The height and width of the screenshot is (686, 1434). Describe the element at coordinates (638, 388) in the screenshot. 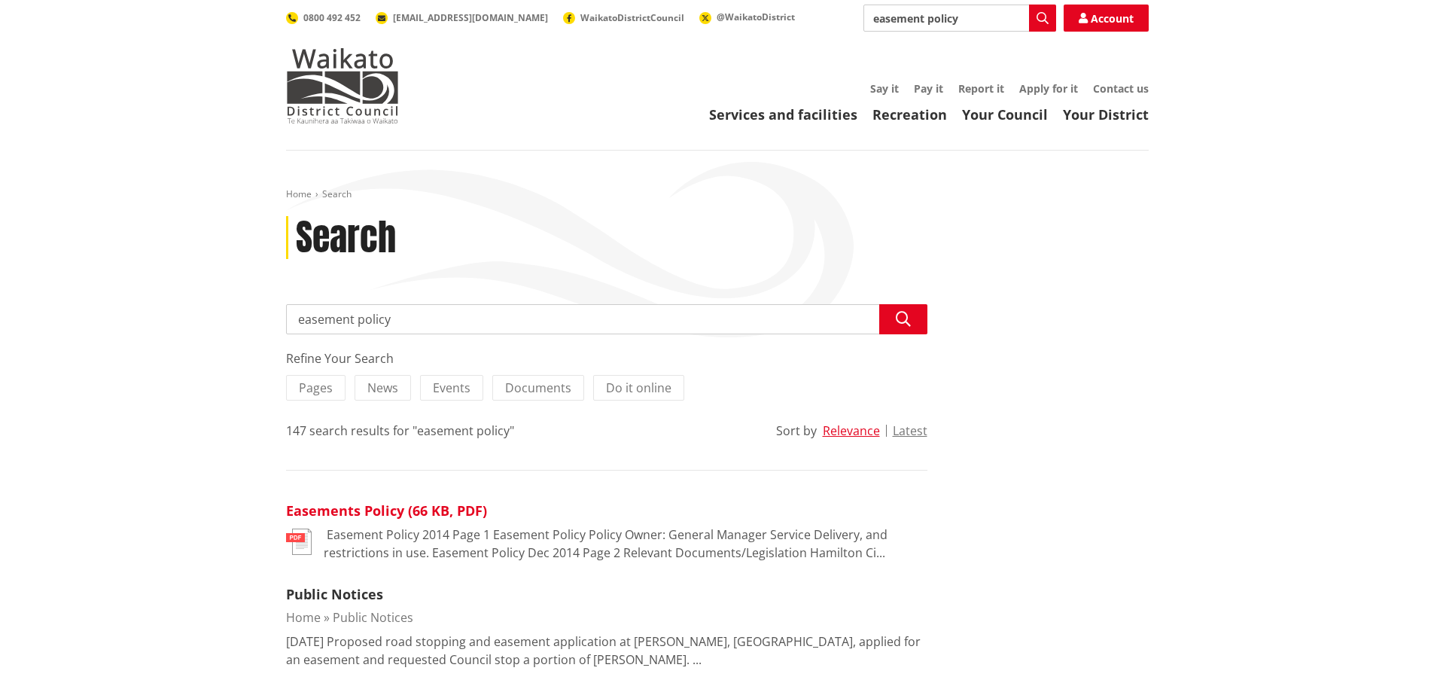

I see `span: Do it online` at that location.